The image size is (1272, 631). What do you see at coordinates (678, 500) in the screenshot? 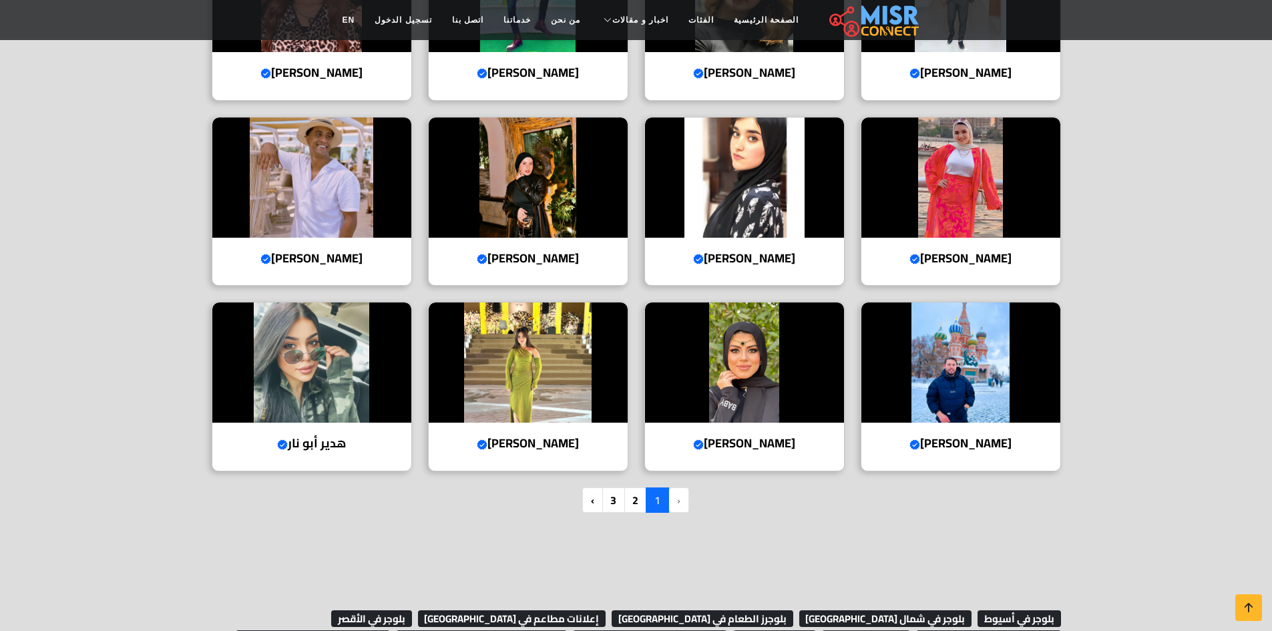
I see `li: pagination.previous` at bounding box center [678, 500].